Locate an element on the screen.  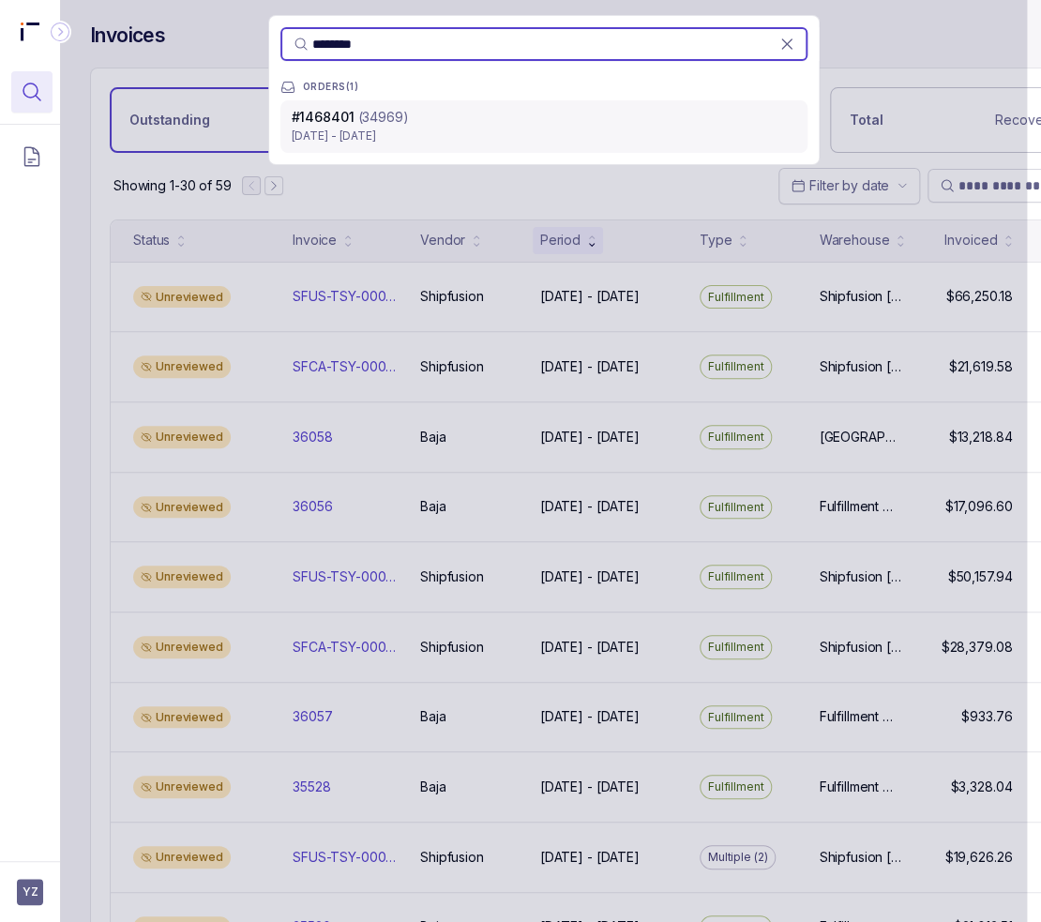
p: ORDERS ( 1 ) is located at coordinates (331, 87).